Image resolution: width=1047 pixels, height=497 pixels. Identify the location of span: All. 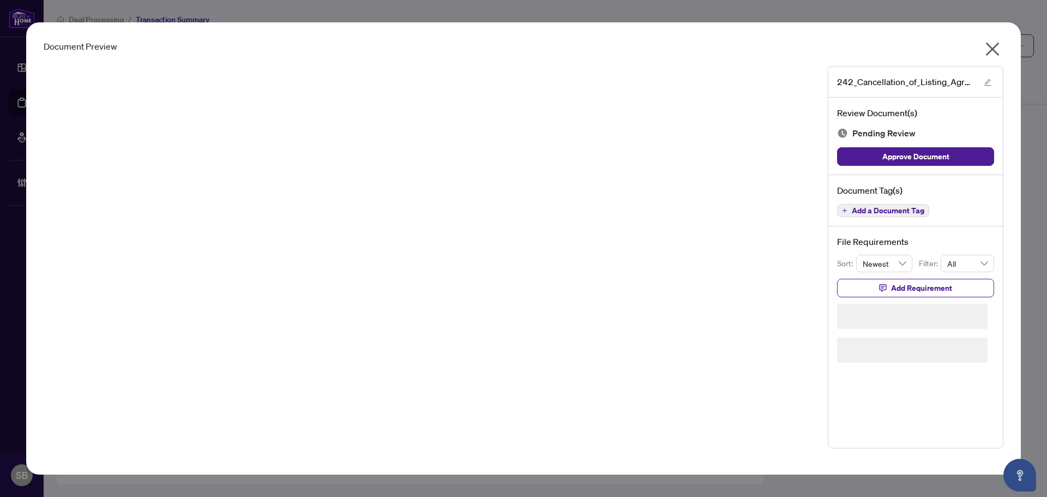
(967, 263).